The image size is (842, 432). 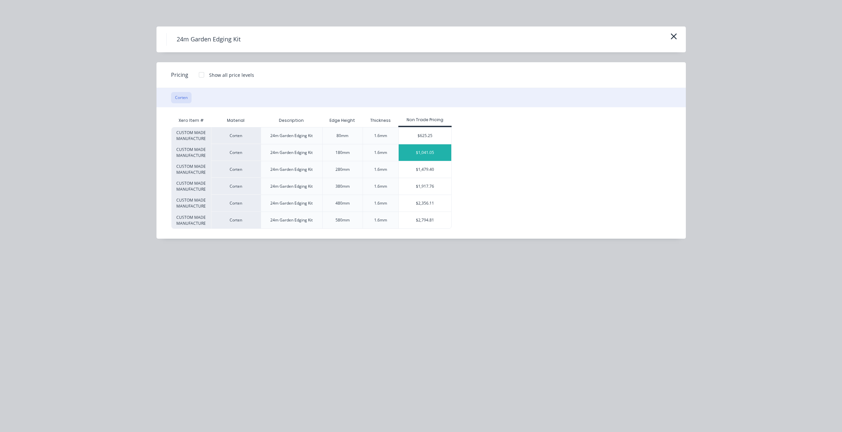 What do you see at coordinates (232, 75) in the screenshot?
I see `div: Show all price levels` at bounding box center [232, 75].